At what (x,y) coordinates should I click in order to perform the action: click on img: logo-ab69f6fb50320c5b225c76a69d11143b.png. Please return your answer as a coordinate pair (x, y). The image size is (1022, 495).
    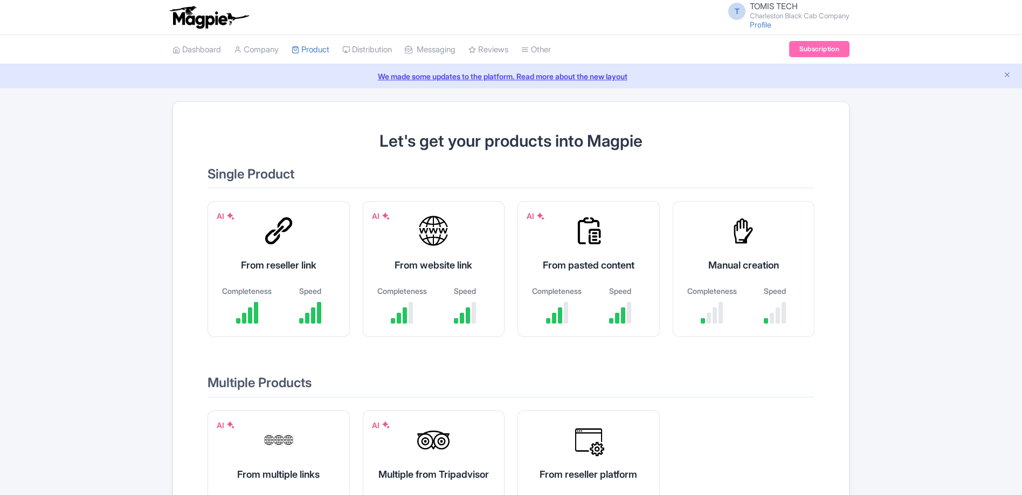
    Looking at the image, I should click on (209, 17).